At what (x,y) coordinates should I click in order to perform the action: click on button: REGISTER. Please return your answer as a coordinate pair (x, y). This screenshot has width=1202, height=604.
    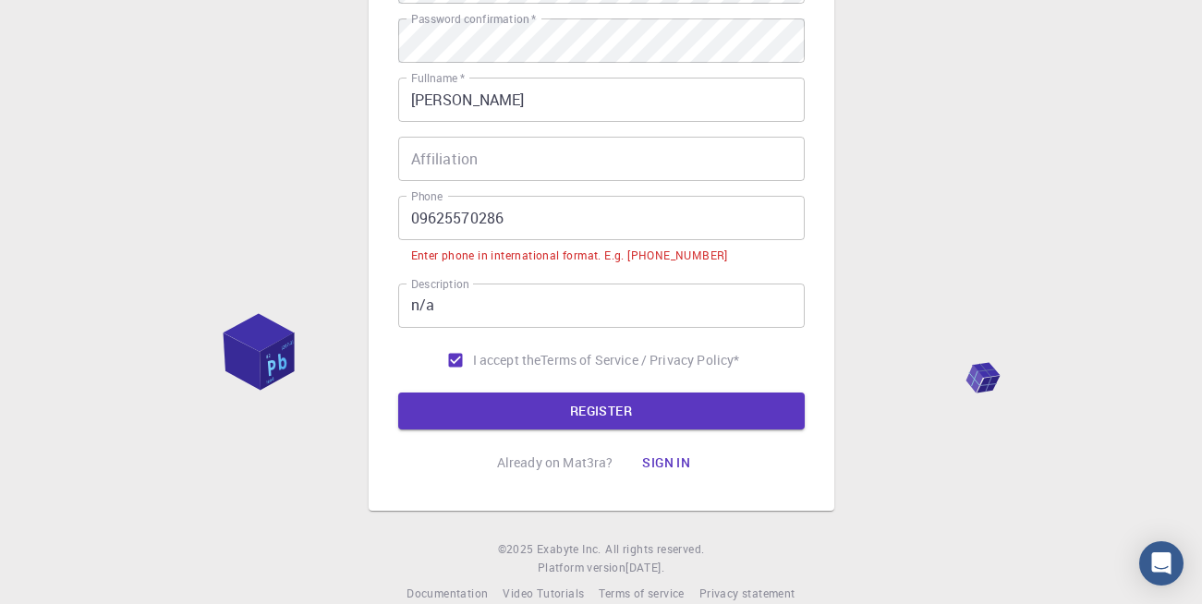
    Looking at the image, I should click on (602, 411).